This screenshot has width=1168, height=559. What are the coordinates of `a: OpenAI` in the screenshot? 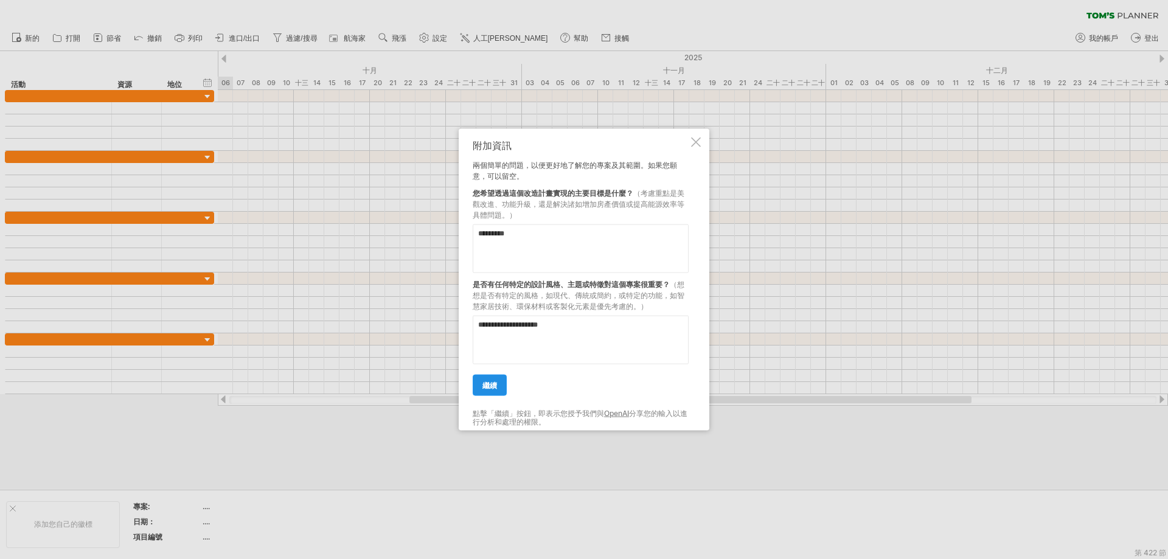 It's located at (616, 412).